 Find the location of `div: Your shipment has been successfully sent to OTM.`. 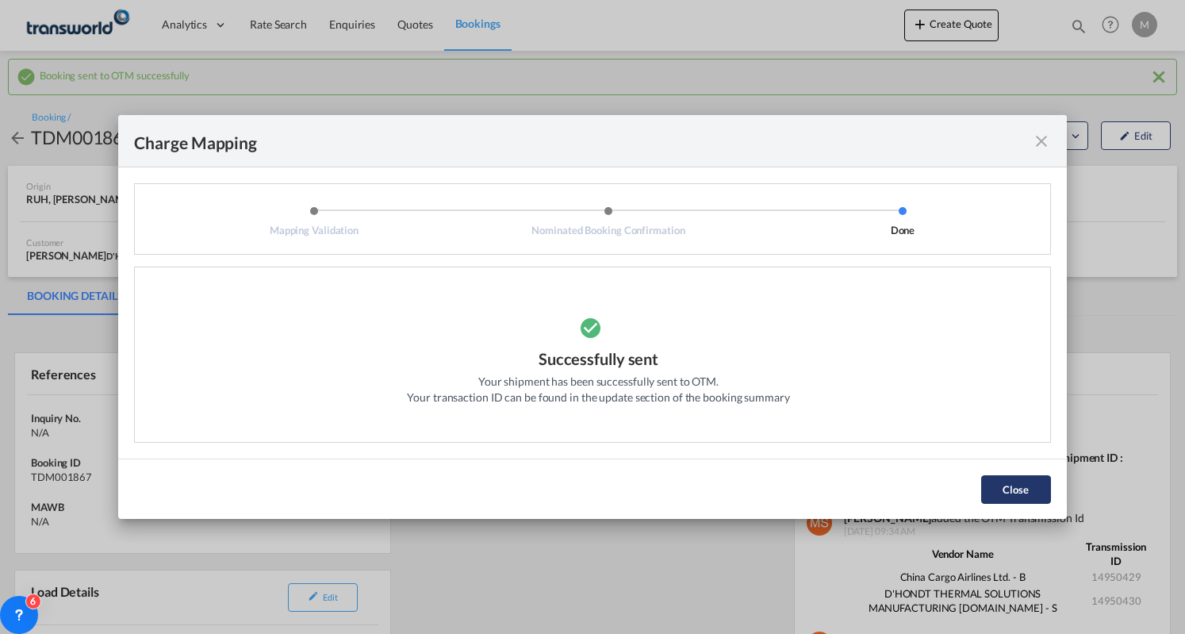

div: Your shipment has been successfully sent to OTM. is located at coordinates (598, 382).